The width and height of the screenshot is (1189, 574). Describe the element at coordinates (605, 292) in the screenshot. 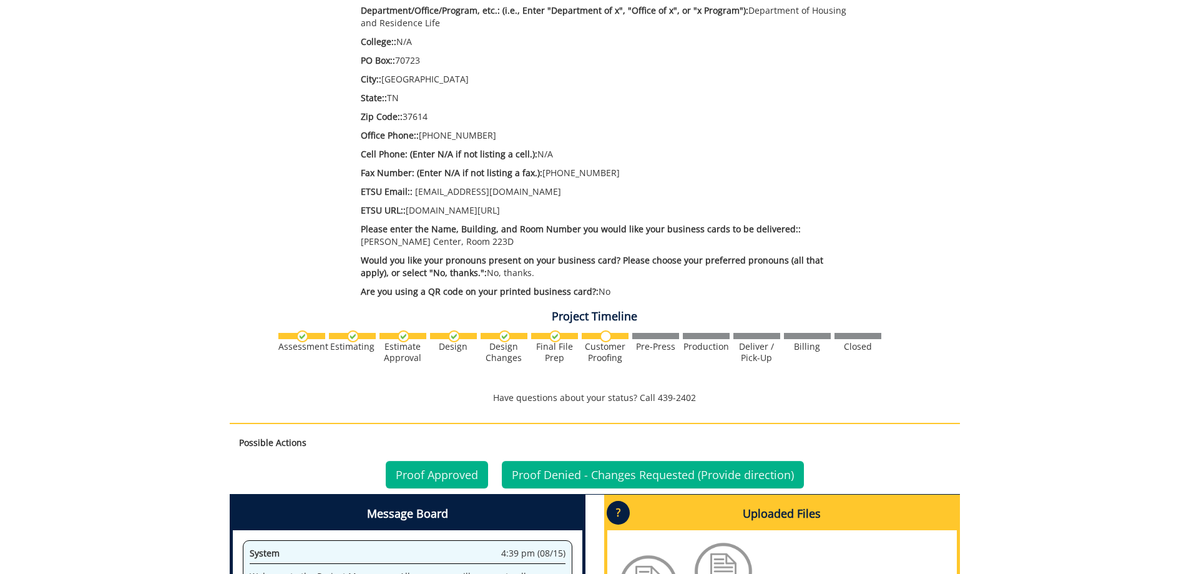

I see `p: No` at that location.